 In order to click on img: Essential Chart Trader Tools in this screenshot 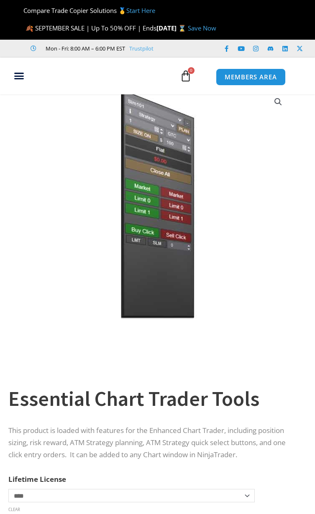, I will do `click(157, 203)`.